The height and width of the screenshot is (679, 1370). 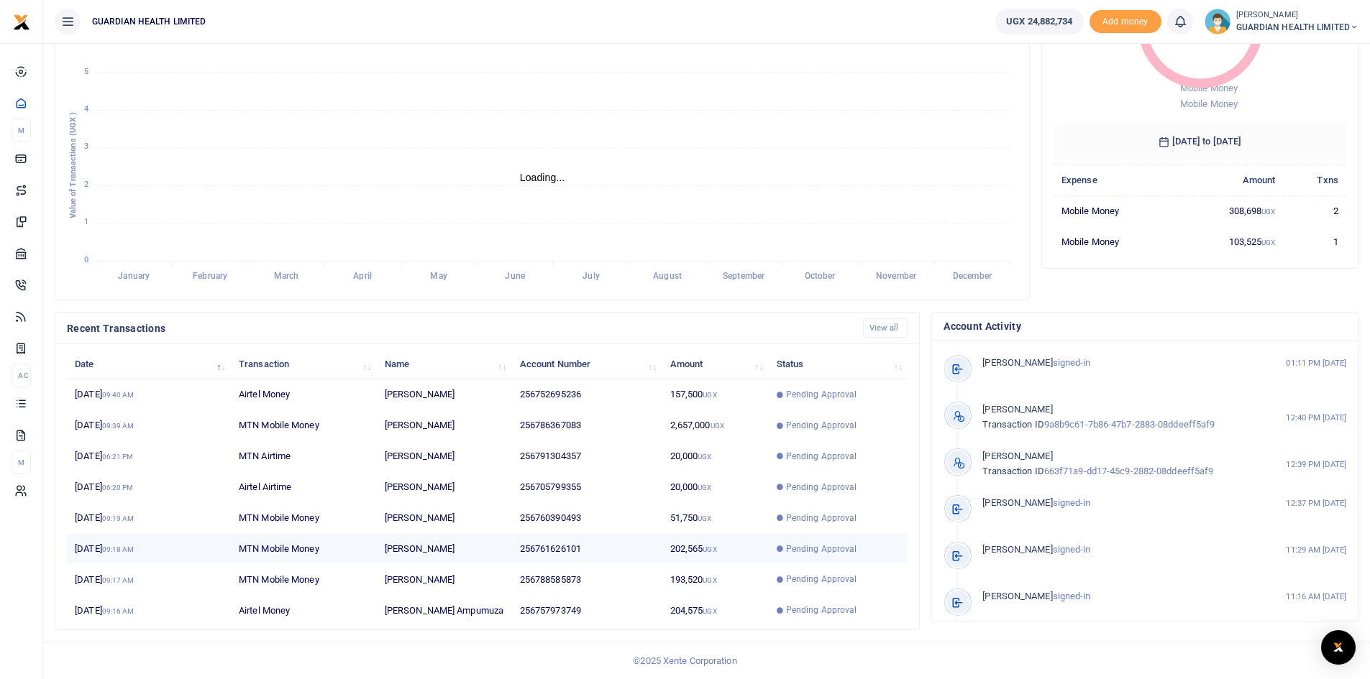 I want to click on img: profile-user, so click(x=1217, y=22).